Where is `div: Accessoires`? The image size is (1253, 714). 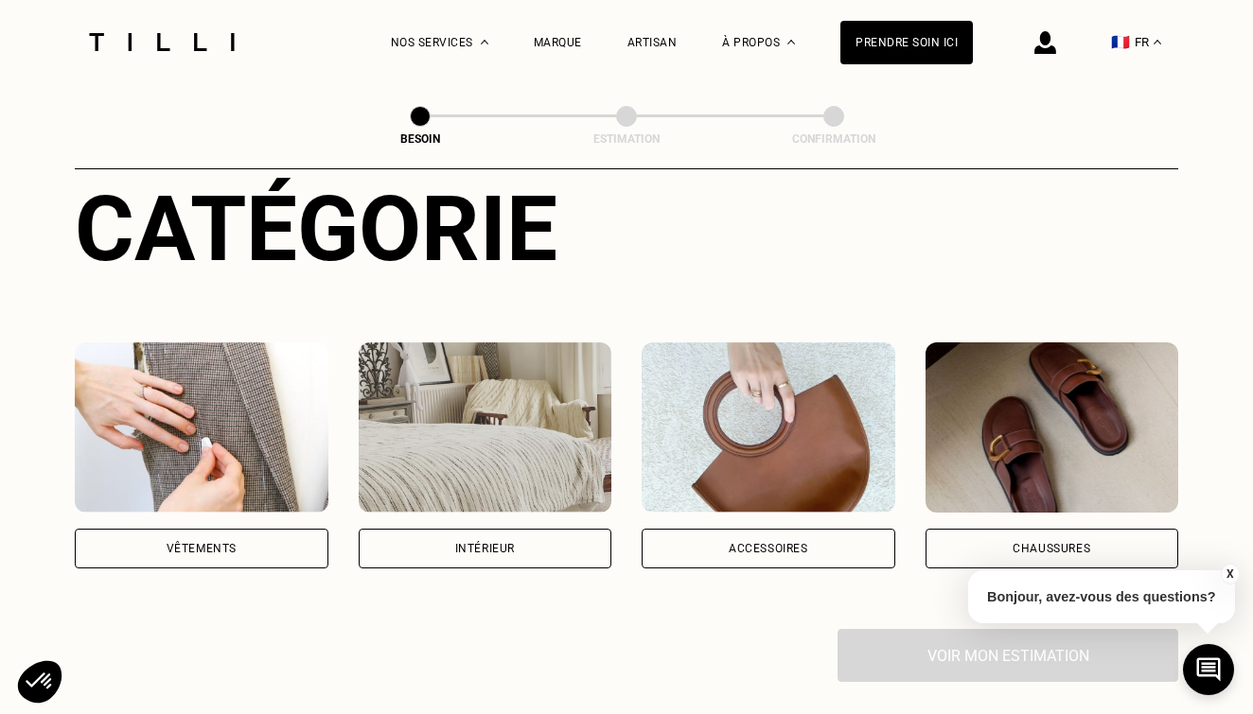
div: Accessoires is located at coordinates (768, 549).